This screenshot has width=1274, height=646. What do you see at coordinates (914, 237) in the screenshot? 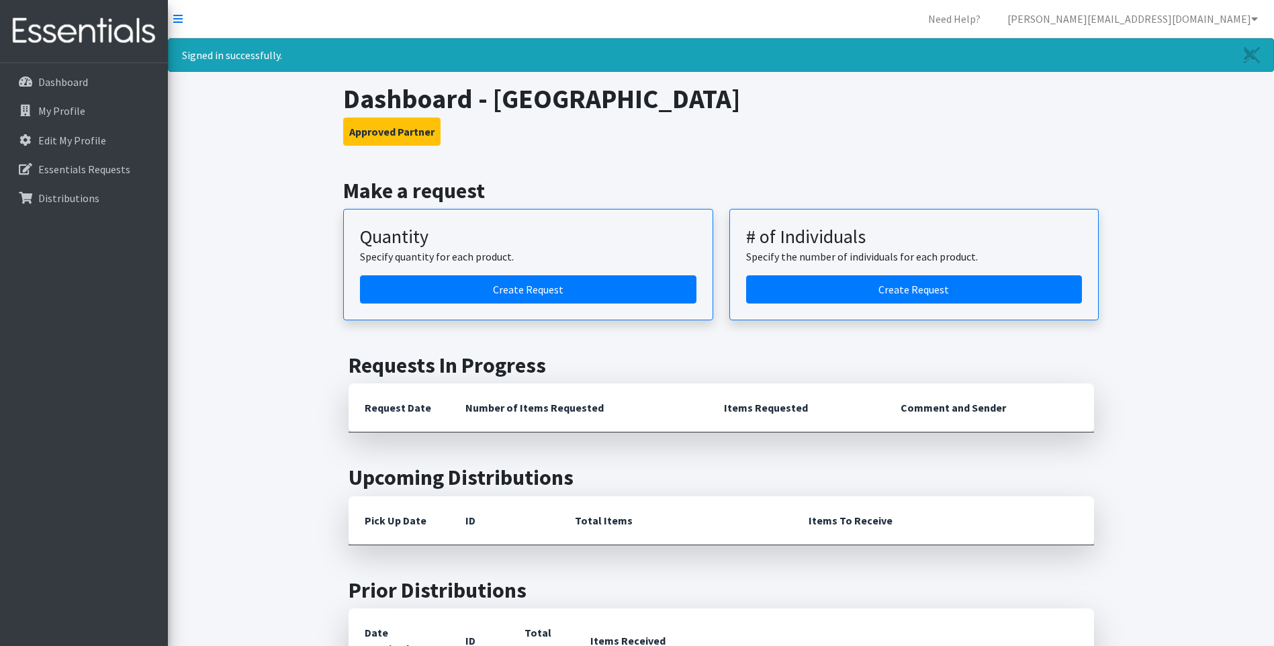
I see `h3: # of Individuals` at bounding box center [914, 237].